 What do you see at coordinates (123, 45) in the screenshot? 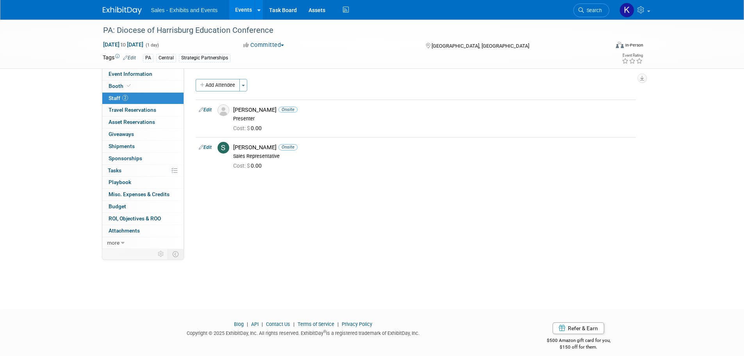
I see `span: to` at bounding box center [123, 45].